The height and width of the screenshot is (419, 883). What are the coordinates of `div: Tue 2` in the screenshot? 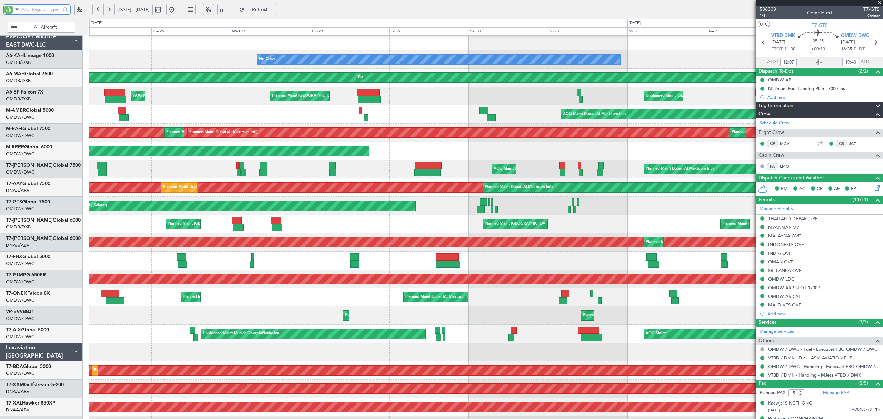 It's located at (746, 31).